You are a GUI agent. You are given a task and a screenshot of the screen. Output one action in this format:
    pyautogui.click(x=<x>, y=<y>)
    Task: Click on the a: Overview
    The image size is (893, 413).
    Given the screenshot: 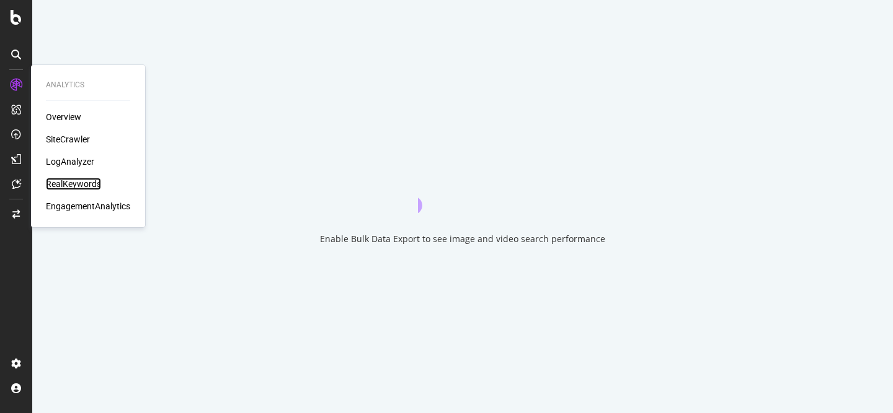 What is the action you would take?
    pyautogui.click(x=63, y=117)
    